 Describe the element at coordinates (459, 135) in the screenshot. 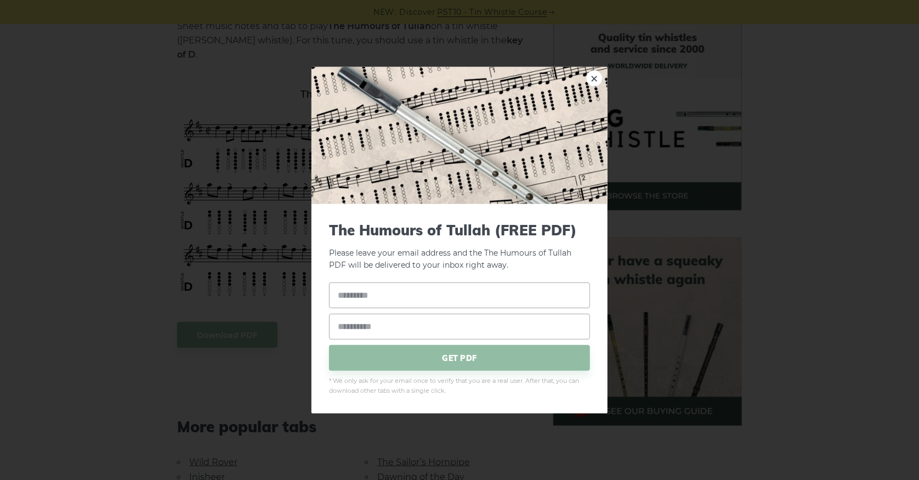

I see `img: Tin Whistle Tab Preview` at that location.